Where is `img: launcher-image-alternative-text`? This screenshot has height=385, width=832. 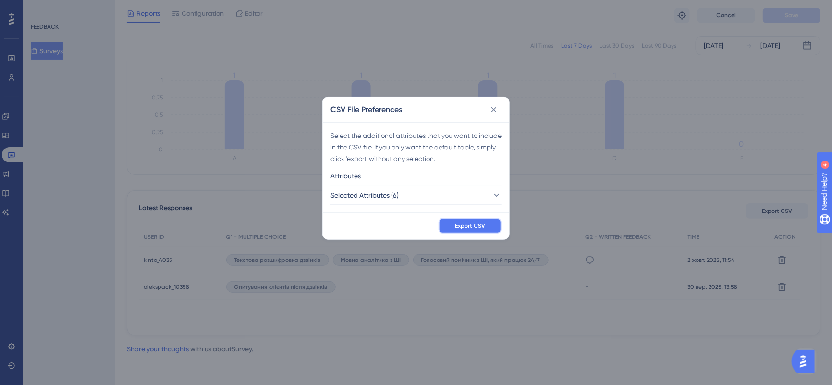 img: launcher-image-alternative-text is located at coordinates (12, 14).